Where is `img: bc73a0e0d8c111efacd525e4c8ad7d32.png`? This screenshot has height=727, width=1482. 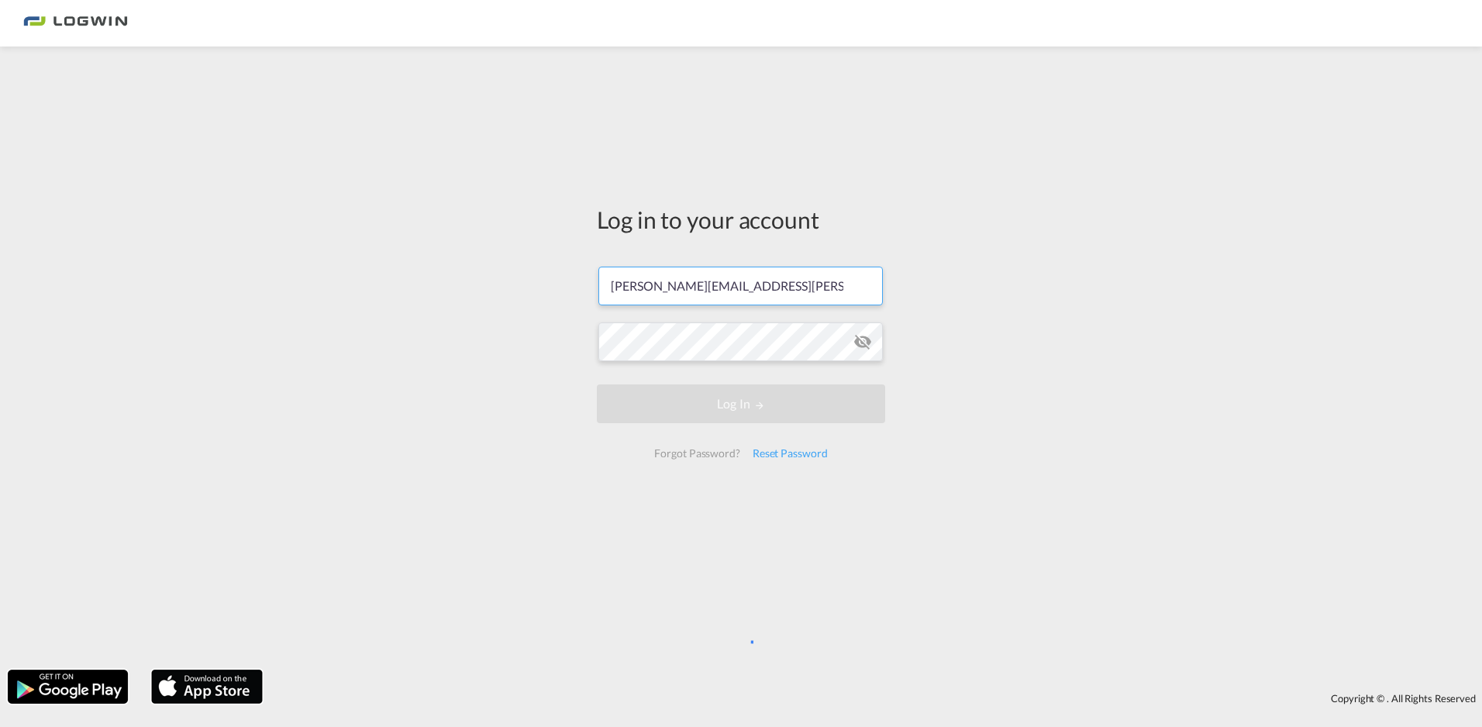
img: bc73a0e0d8c111efacd525e4c8ad7d32.png is located at coordinates (75, 23).